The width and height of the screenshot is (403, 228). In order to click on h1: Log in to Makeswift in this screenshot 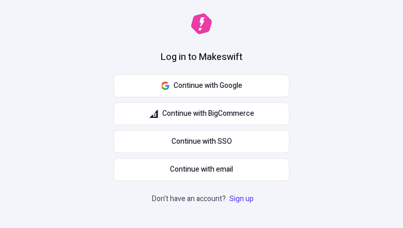, I will do `click(201, 57)`.